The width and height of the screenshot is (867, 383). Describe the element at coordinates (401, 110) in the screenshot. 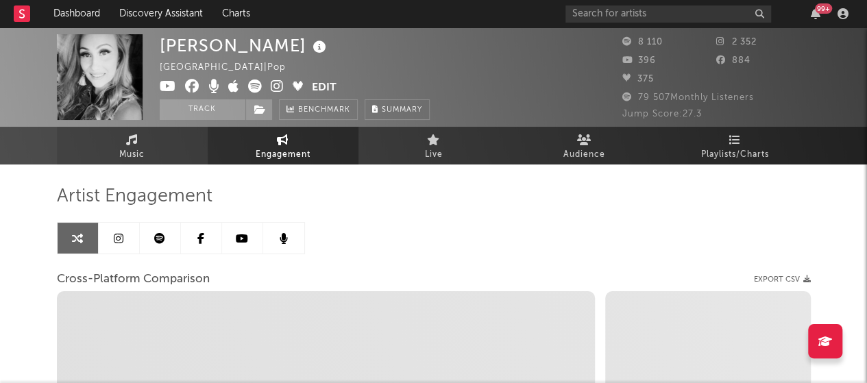

I see `span: Summary` at that location.